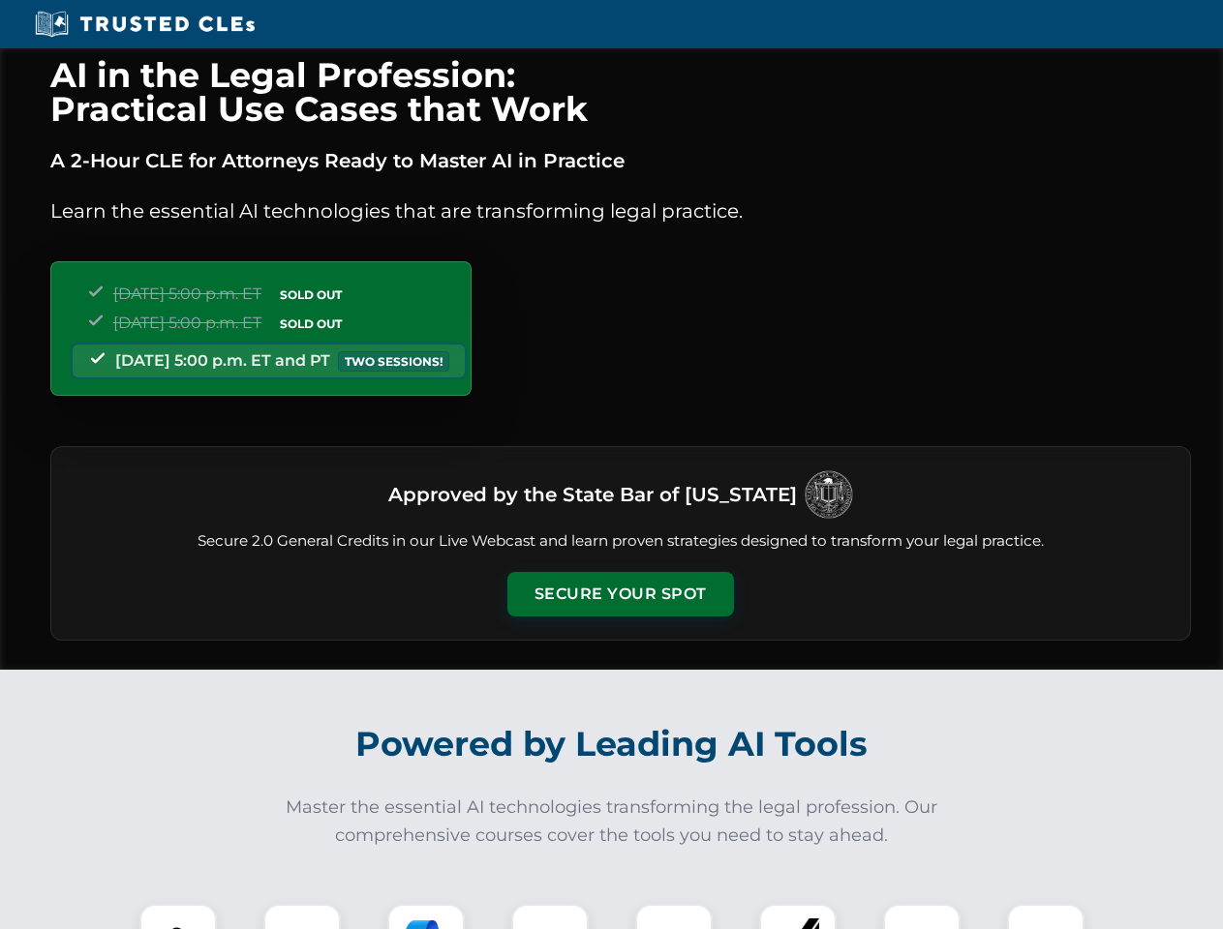 The height and width of the screenshot is (929, 1223). Describe the element at coordinates (612, 822) in the screenshot. I see `p: Master the essential AI technologies transforming the legal profession. Our comprehensive courses...` at that location.